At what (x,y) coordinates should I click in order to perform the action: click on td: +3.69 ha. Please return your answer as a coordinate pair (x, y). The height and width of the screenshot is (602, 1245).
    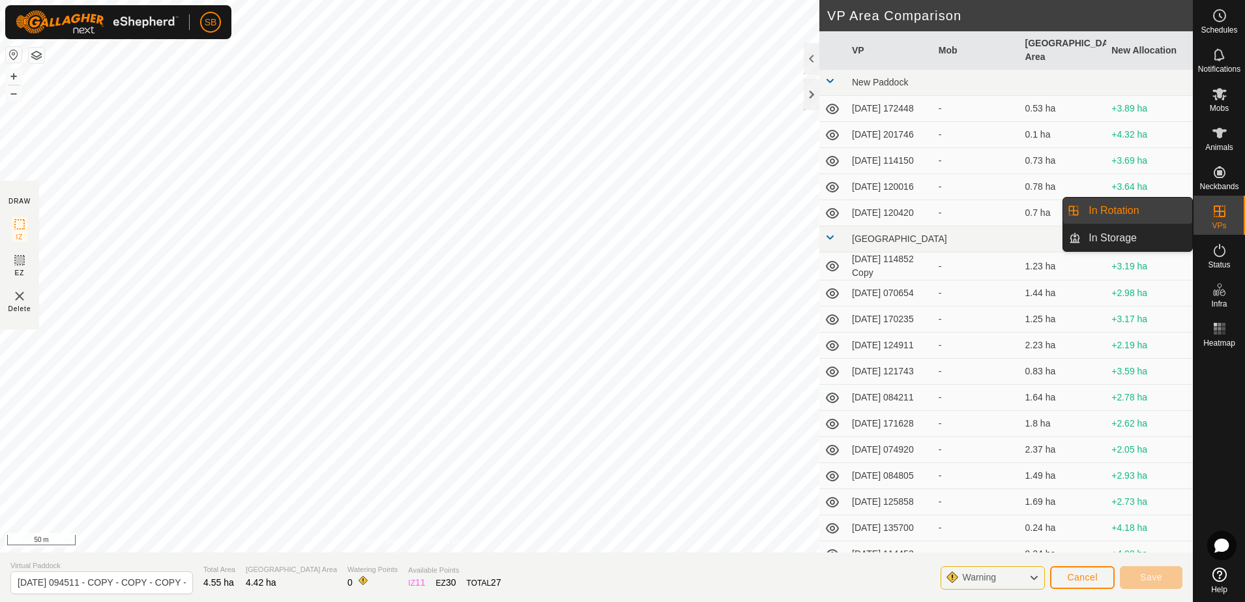
    Looking at the image, I should click on (1149, 161).